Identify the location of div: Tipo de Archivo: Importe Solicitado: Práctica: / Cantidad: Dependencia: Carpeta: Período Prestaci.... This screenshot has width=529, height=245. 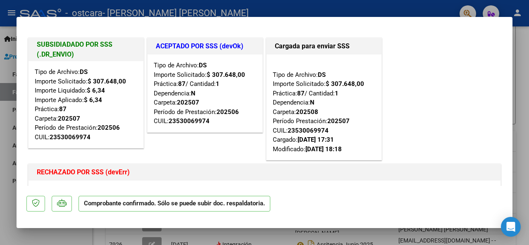
(324, 107).